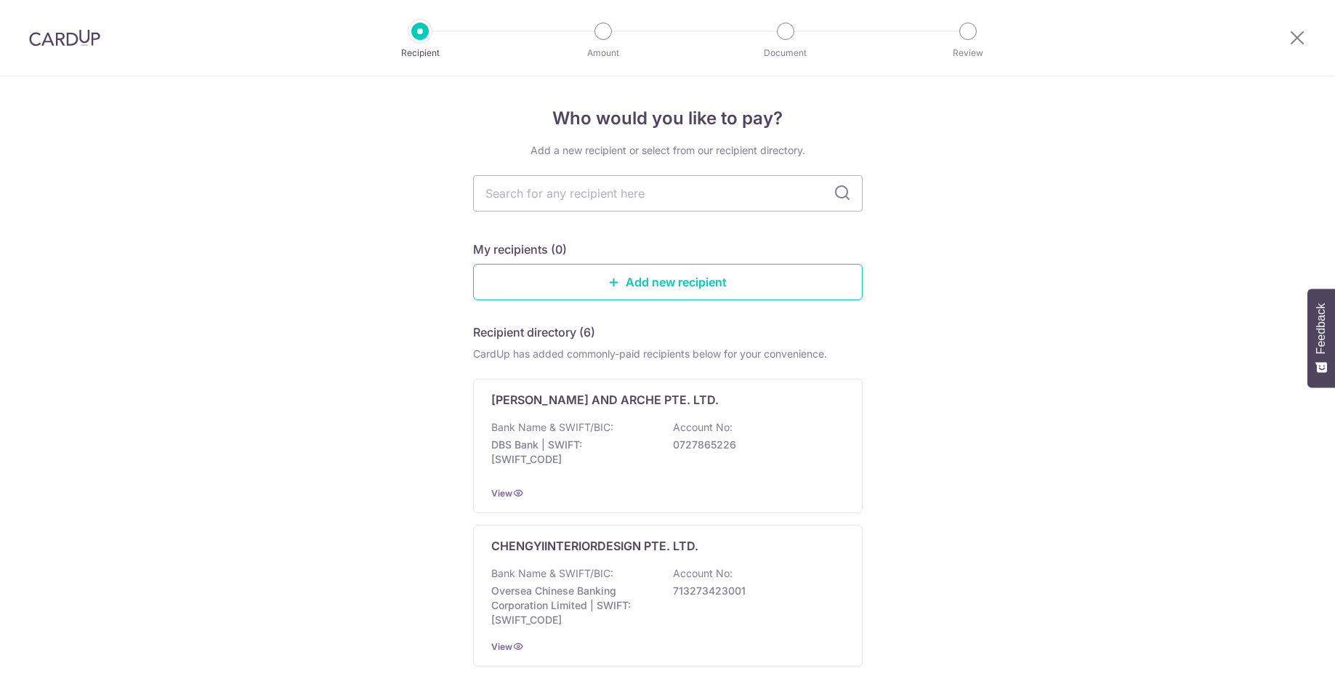 The height and width of the screenshot is (676, 1335). I want to click on h5: Recipient directory (6), so click(534, 332).